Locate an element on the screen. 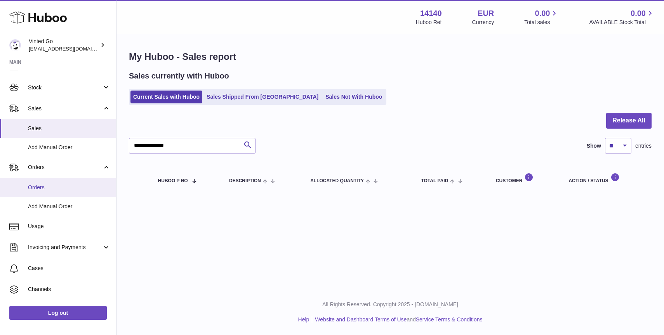 This screenshot has height=335, width=664. li: and is located at coordinates (397, 319).